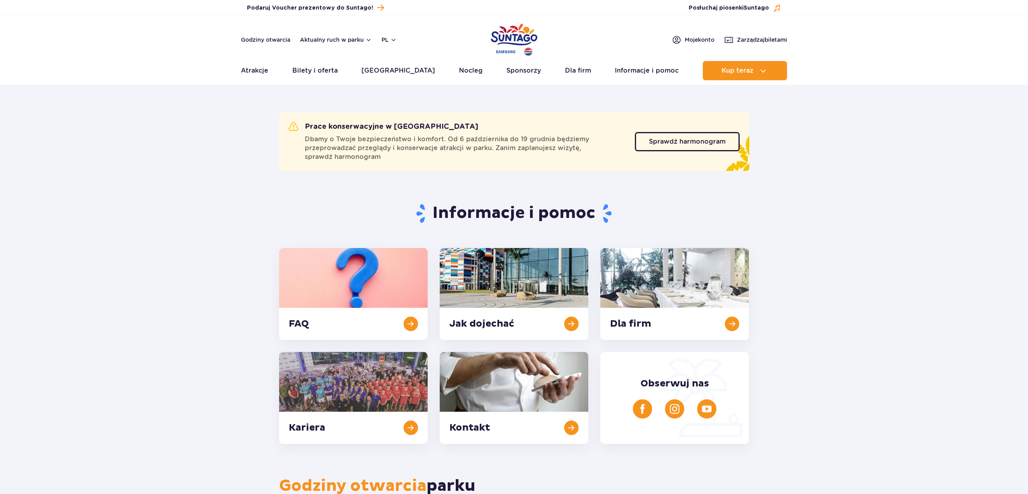 The width and height of the screenshot is (1028, 494). Describe the element at coordinates (514, 39) in the screenshot. I see `a: Park of Poland` at that location.